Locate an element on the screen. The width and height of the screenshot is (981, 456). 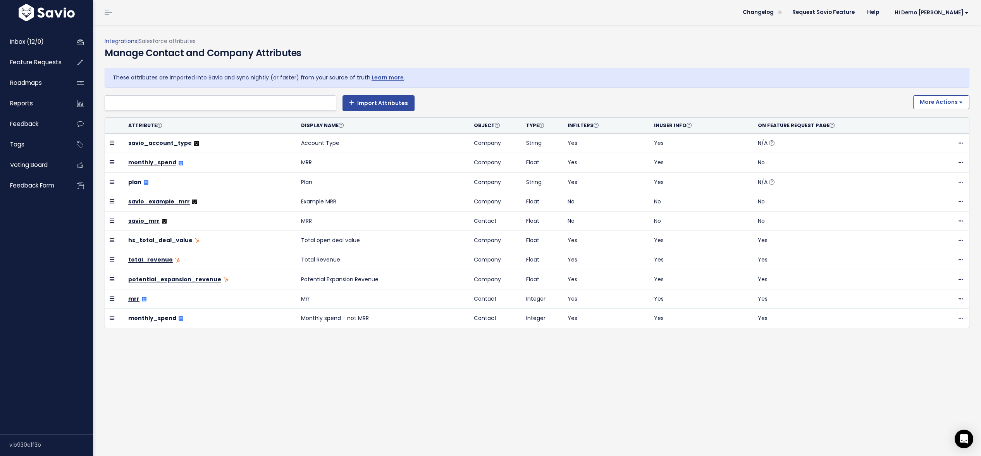
td: String is located at coordinates (542, 143).